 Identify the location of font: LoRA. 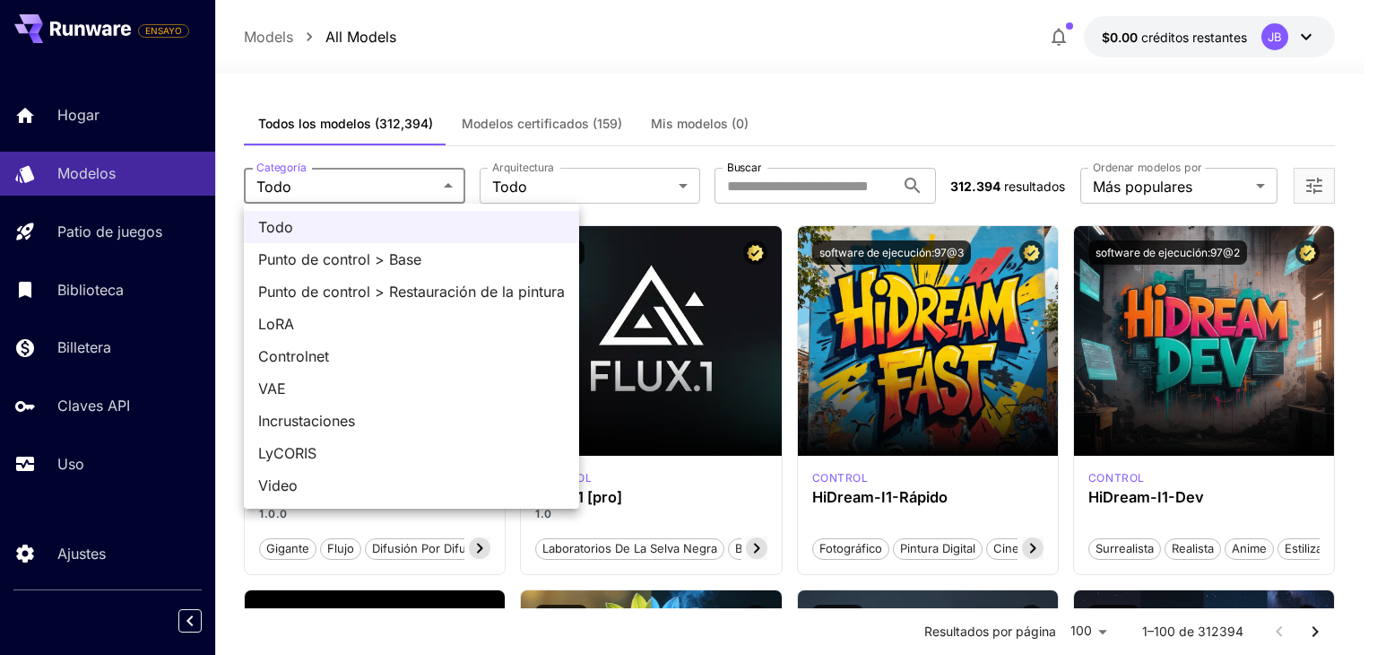
(276, 324).